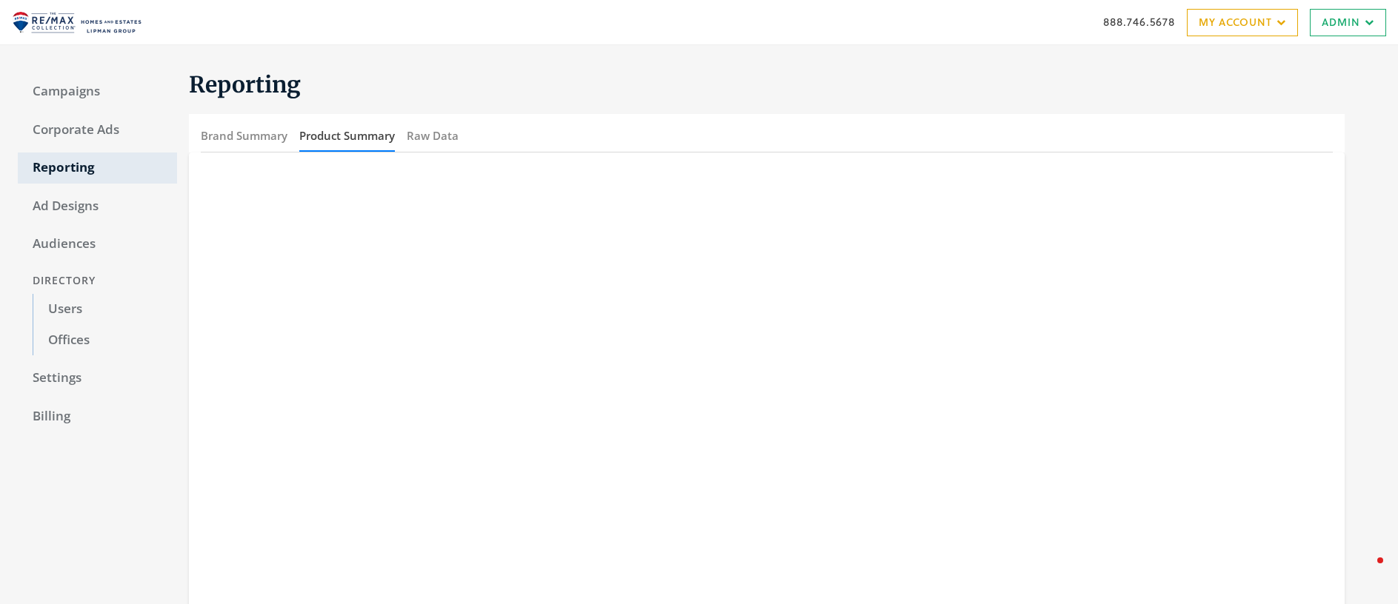 The width and height of the screenshot is (1398, 604). What do you see at coordinates (1347, 22) in the screenshot?
I see `a: Admin` at bounding box center [1347, 22].